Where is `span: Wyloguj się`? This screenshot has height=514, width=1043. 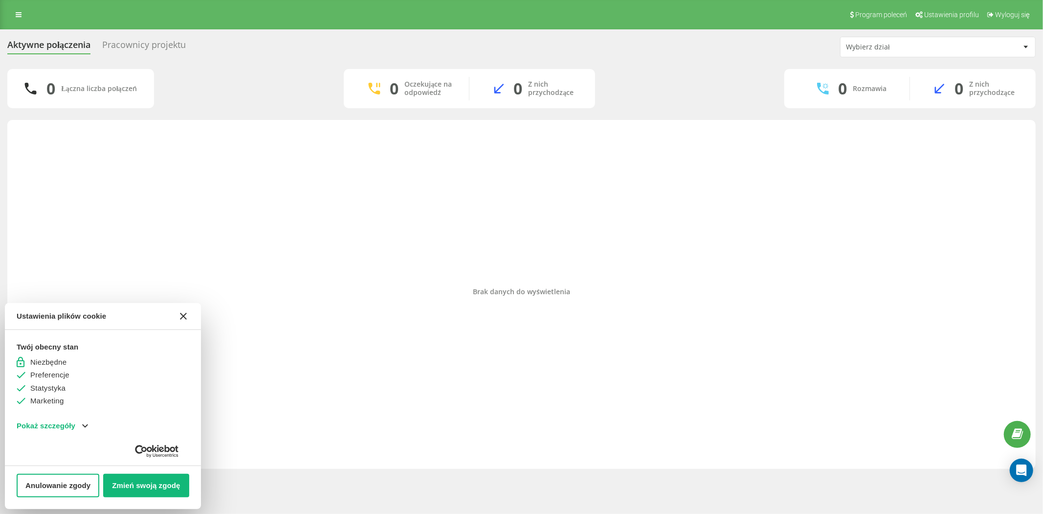
span: Wyloguj się is located at coordinates (1012, 15).